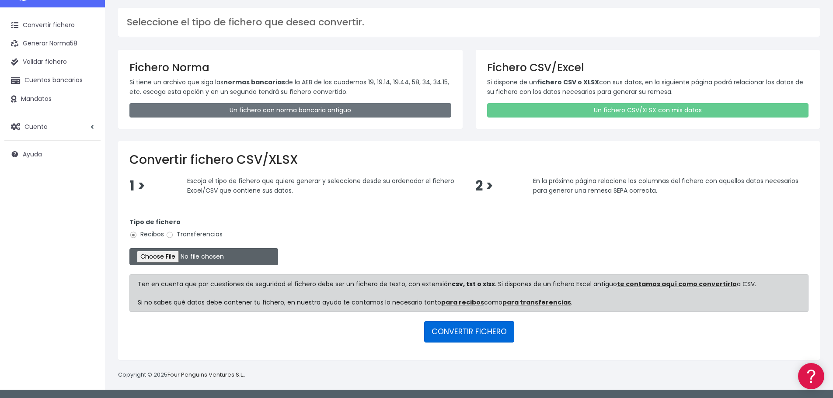 This screenshot has width=833, height=398. Describe the element at coordinates (52, 80) in the screenshot. I see `a: Cuentas bancarias` at that location.